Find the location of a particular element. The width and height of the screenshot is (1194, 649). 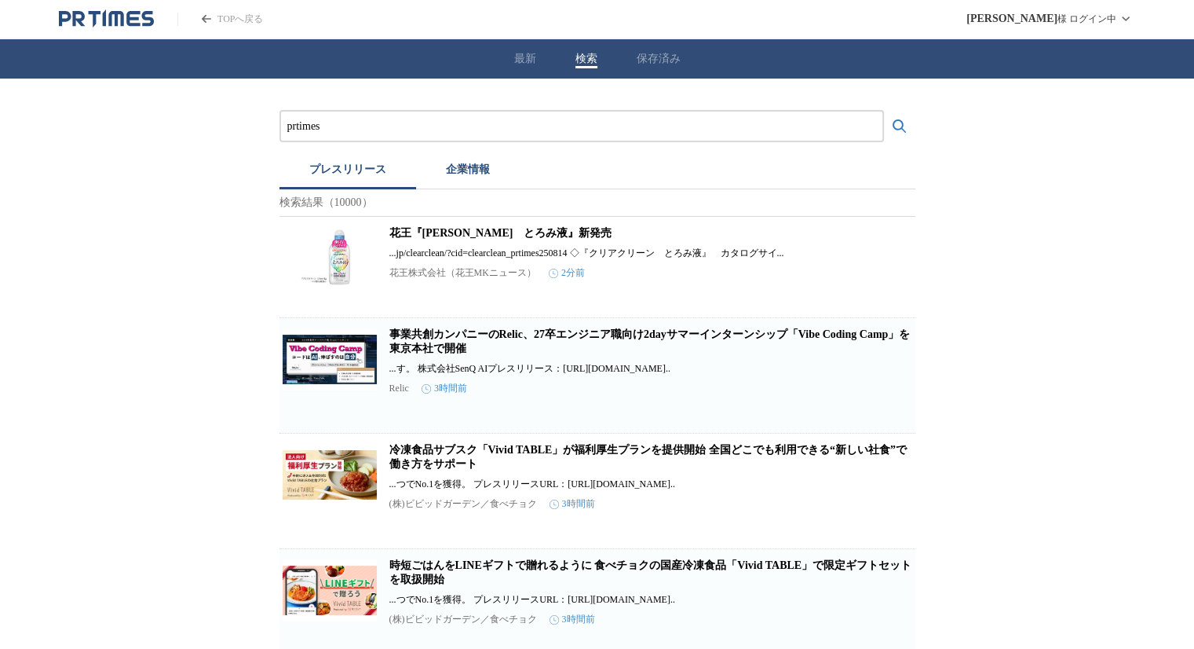

img: 時短ごはんをLINEギフトで贈れるように 食べチョクの国産冷凍食品「Vivid TABLE」で限定ギフトセットを取扱開始 is located at coordinates (330, 590).